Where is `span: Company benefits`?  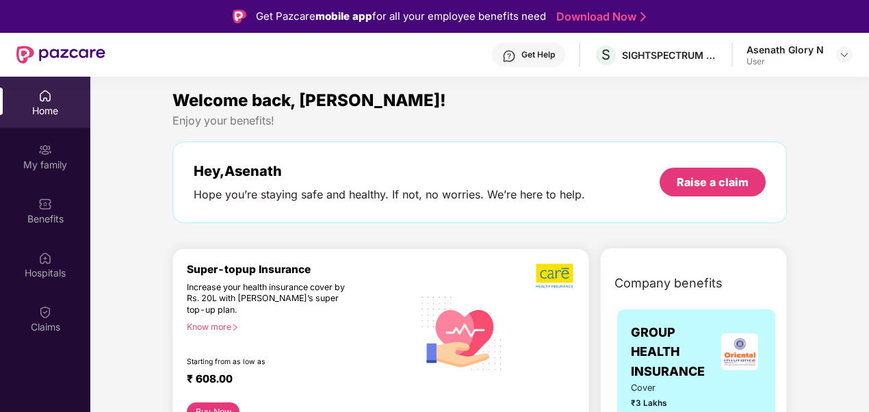
span: Company benefits is located at coordinates (668, 283).